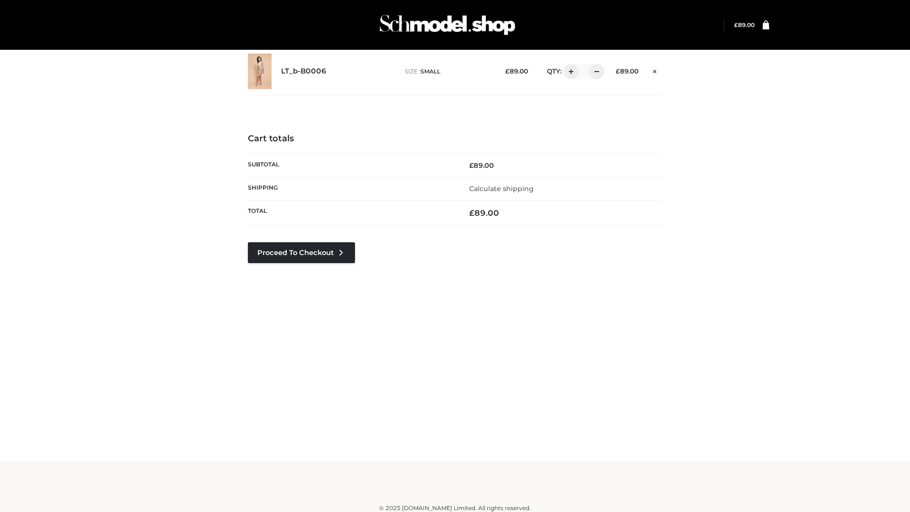 The width and height of the screenshot is (910, 512). What do you see at coordinates (304, 71) in the screenshot?
I see `a: LT_b-B0006` at bounding box center [304, 71].